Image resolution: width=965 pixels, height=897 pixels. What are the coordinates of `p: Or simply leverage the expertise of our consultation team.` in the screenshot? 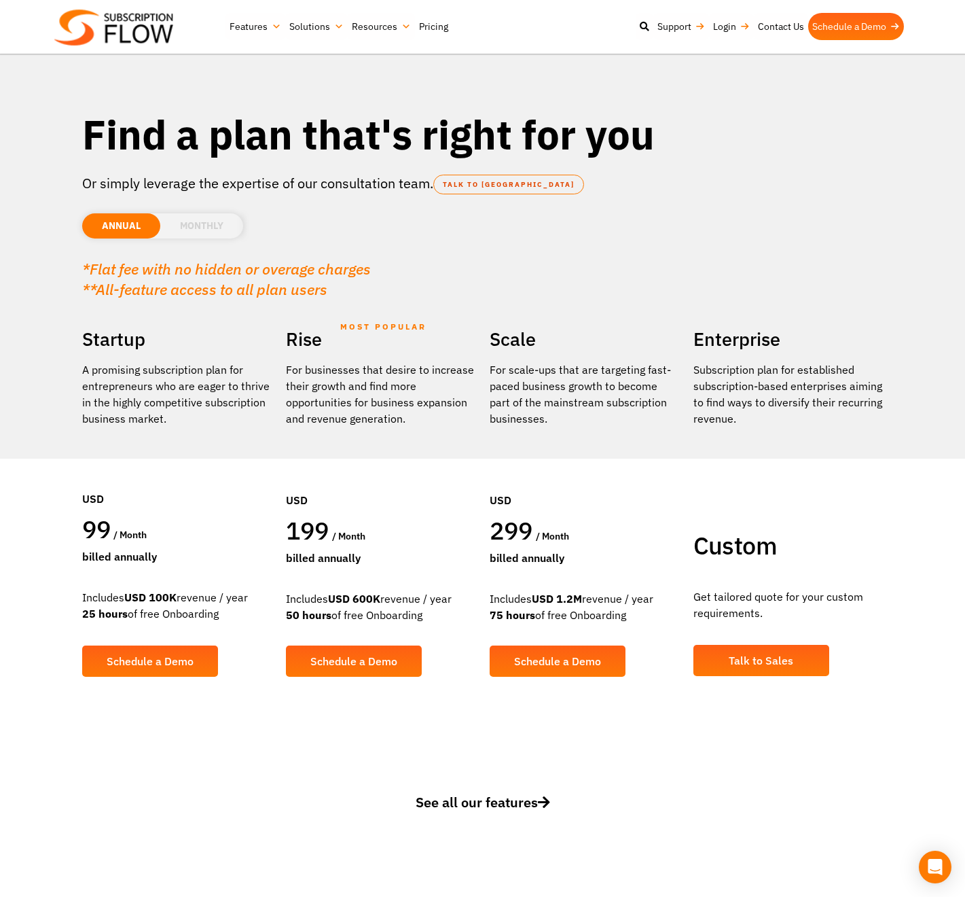 It's located at (483, 183).